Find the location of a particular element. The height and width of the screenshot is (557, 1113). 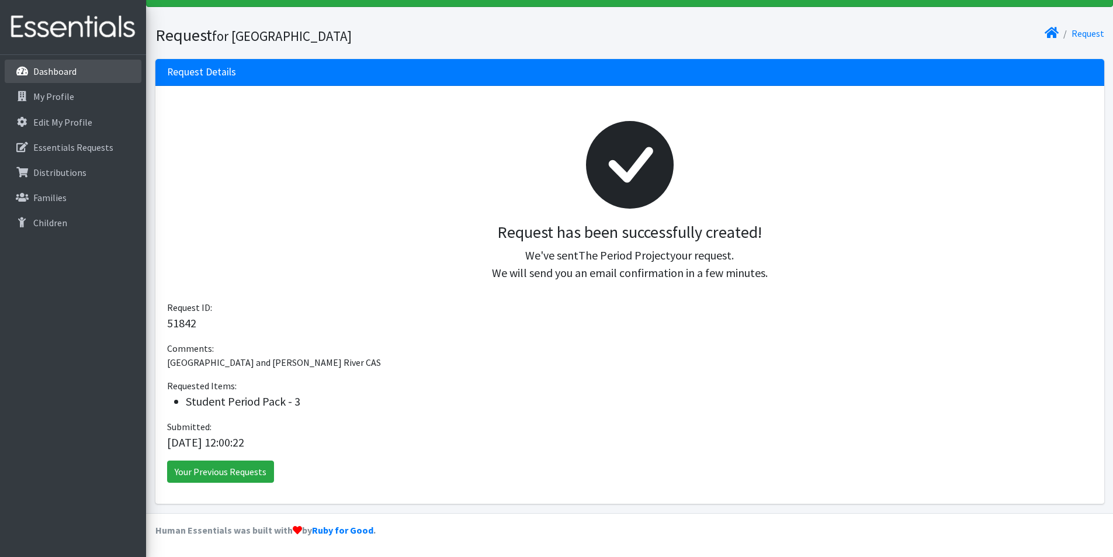

p: Essentials Requests is located at coordinates (73, 147).